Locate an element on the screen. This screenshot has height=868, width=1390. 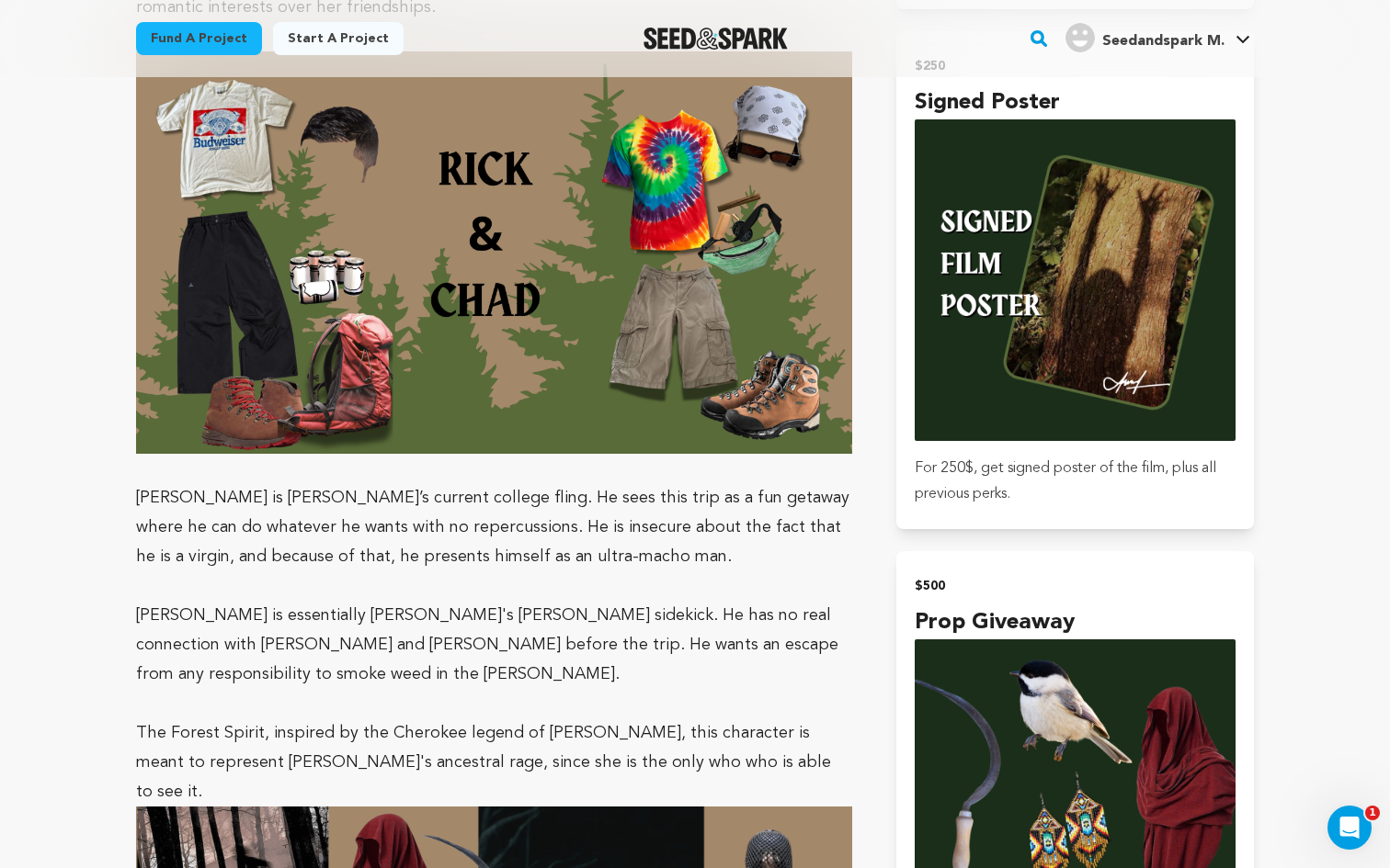
h4: Prop Giveaway is located at coordinates (1074, 623).